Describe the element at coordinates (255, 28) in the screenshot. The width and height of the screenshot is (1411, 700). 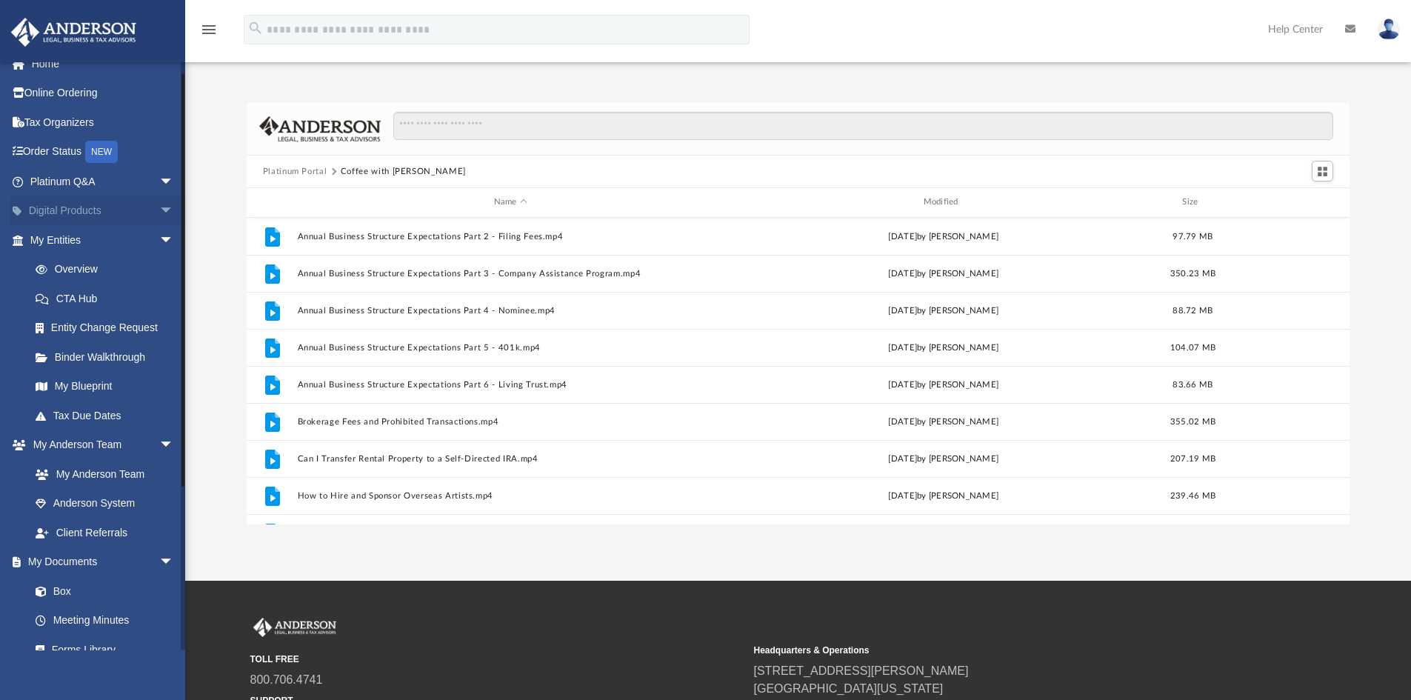
I see `i: search` at that location.